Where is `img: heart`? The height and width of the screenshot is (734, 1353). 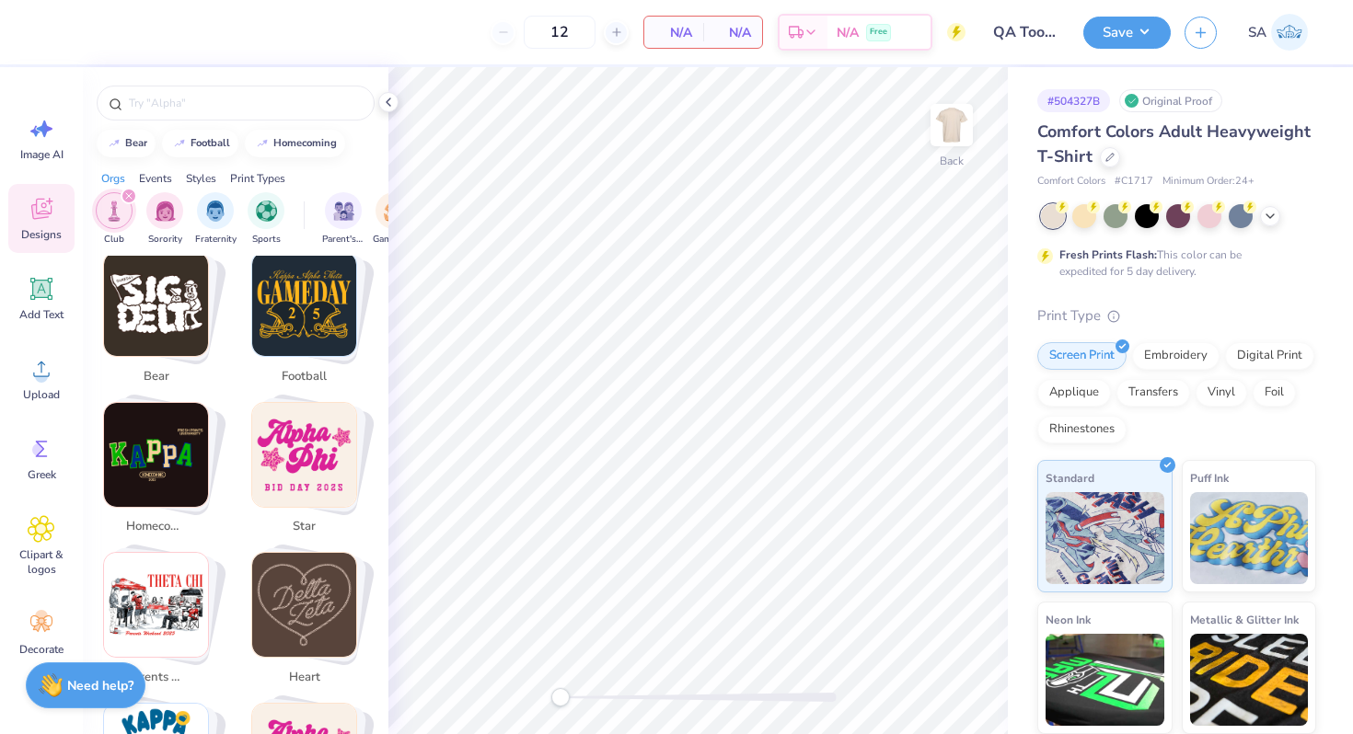 img: heart is located at coordinates (304, 605).